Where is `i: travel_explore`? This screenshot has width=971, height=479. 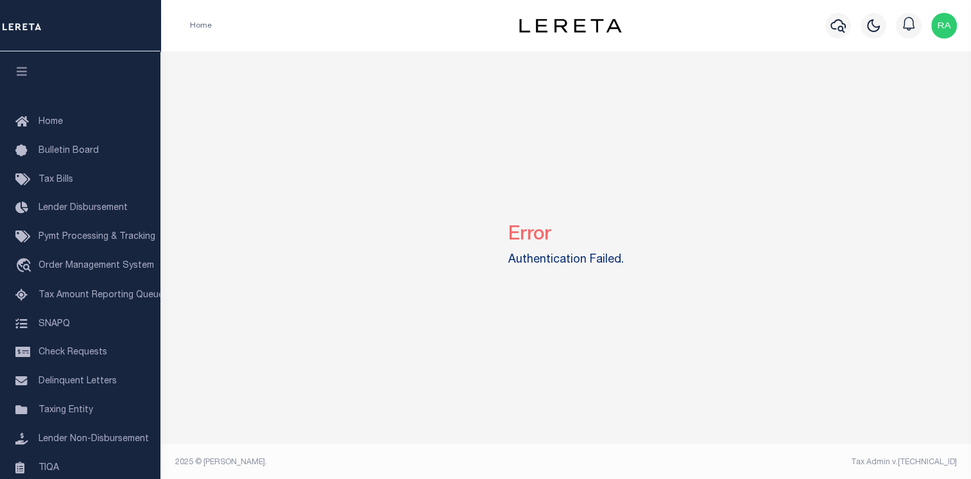 i: travel_explore is located at coordinates (26, 266).